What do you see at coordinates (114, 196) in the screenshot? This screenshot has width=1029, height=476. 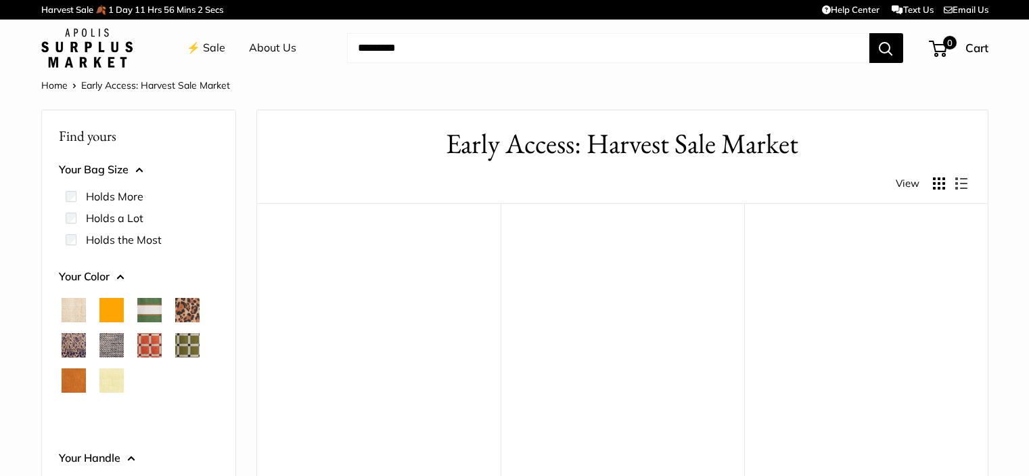 I see `label: Holds More` at bounding box center [114, 196].